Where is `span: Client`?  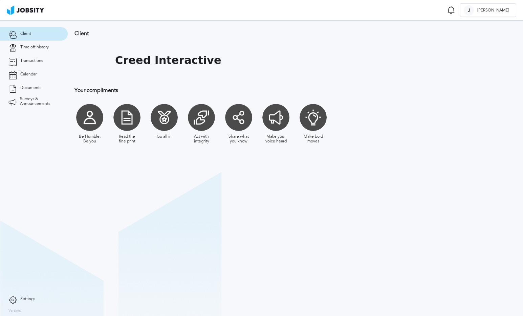
span: Client is located at coordinates (26, 34).